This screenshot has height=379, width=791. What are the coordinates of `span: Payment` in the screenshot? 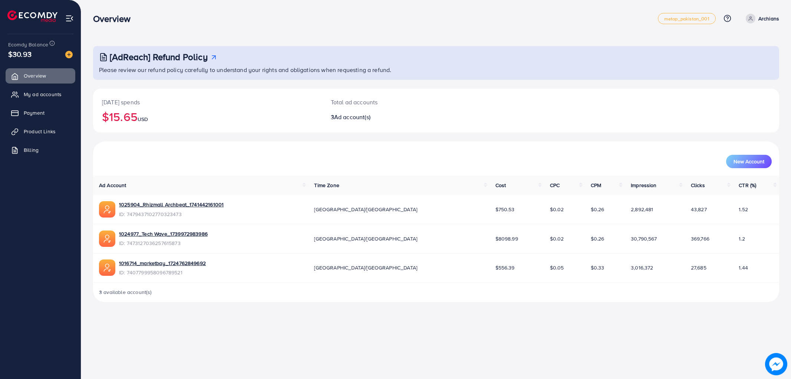 It's located at (34, 113).